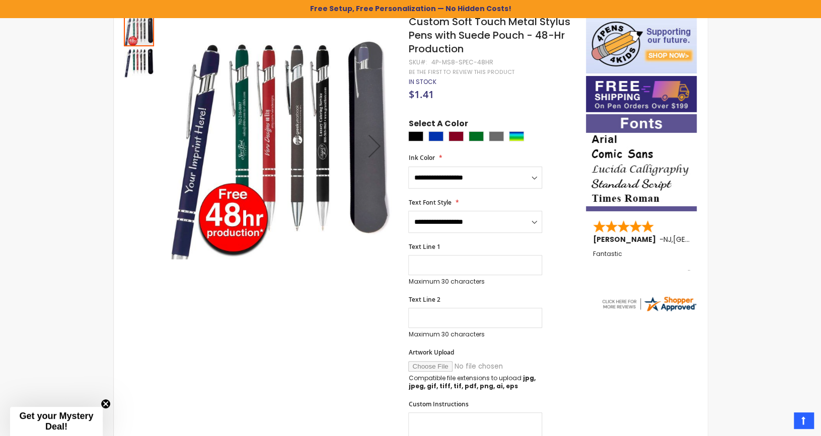 The height and width of the screenshot is (436, 821). I want to click on div: 4P-MS8-SPEC-48HR, so click(461, 62).